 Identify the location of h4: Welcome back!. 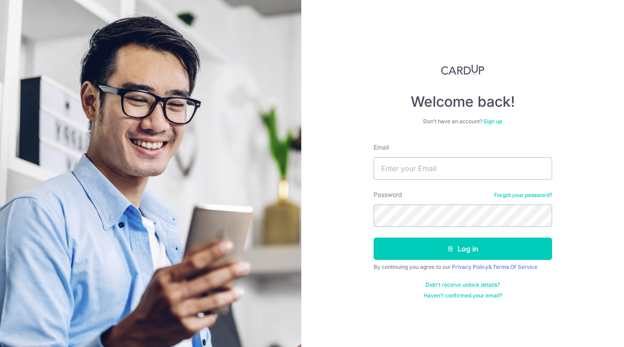
(463, 102).